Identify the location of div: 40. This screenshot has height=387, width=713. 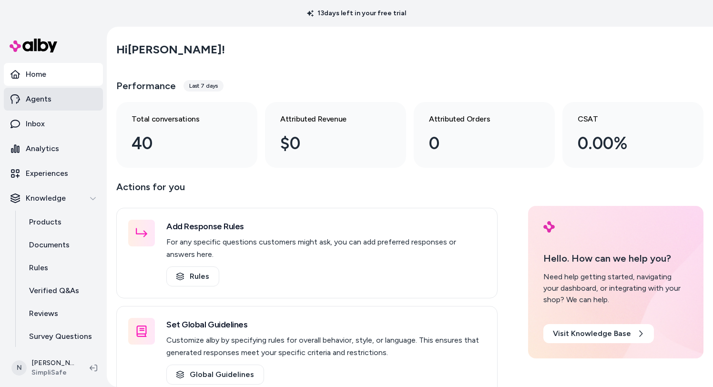
(179, 143).